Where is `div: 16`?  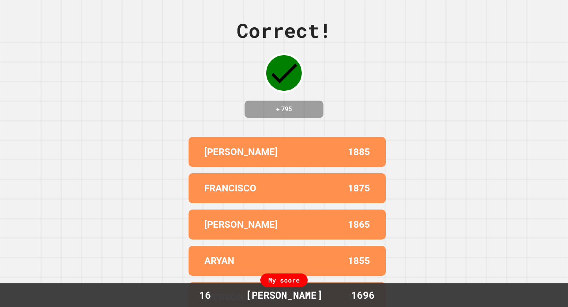 div: 16 is located at coordinates (205, 295).